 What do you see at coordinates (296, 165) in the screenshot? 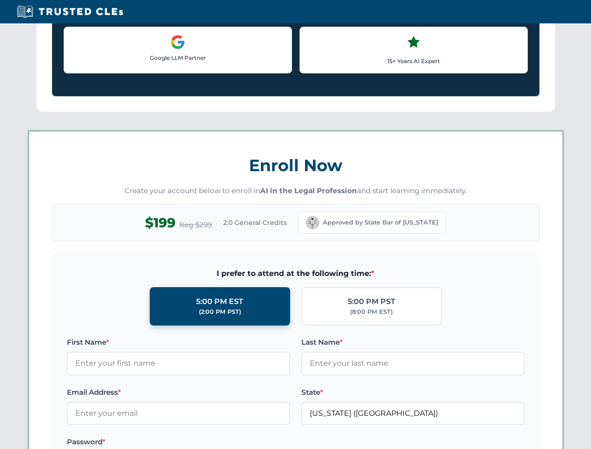
I see `h3: Enroll Now` at bounding box center [296, 165].